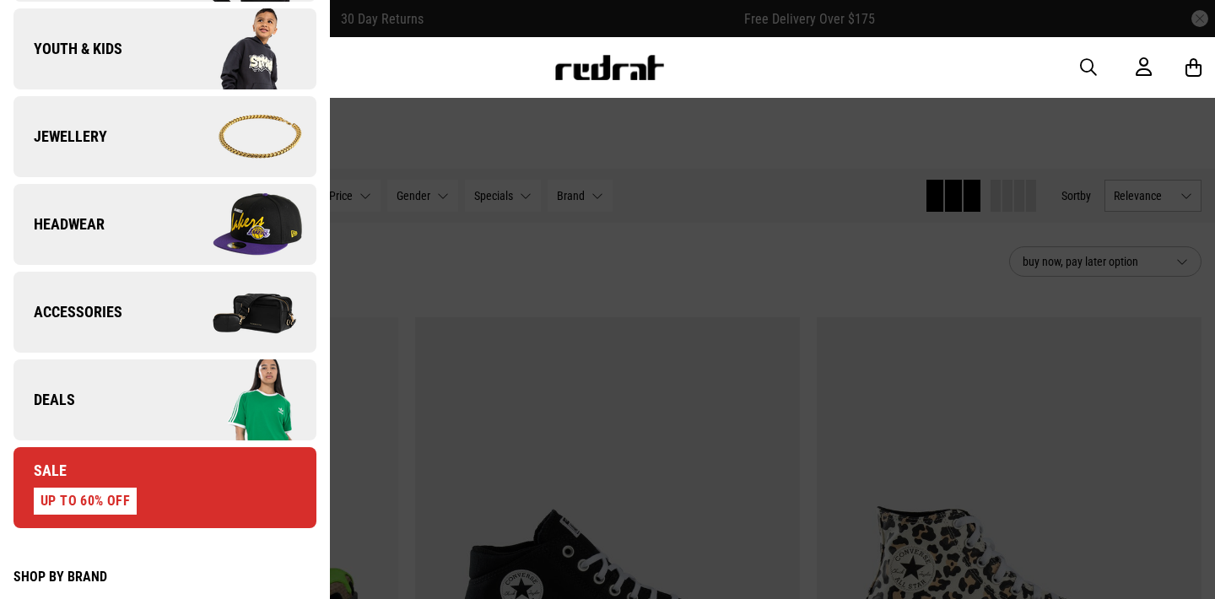 This screenshot has height=599, width=1215. I want to click on a: Headwear Company, so click(165, 225).